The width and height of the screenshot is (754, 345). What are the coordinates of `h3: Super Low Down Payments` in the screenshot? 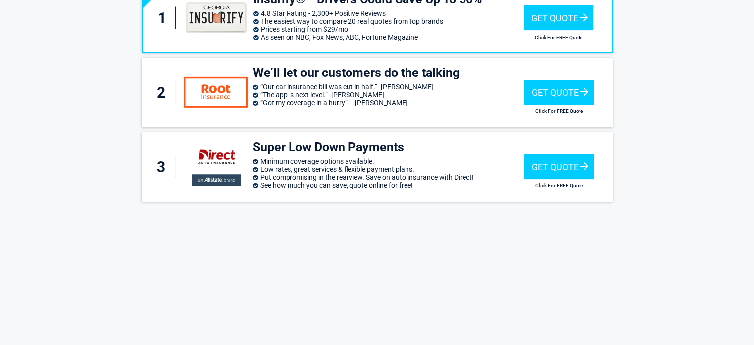 It's located at (389, 147).